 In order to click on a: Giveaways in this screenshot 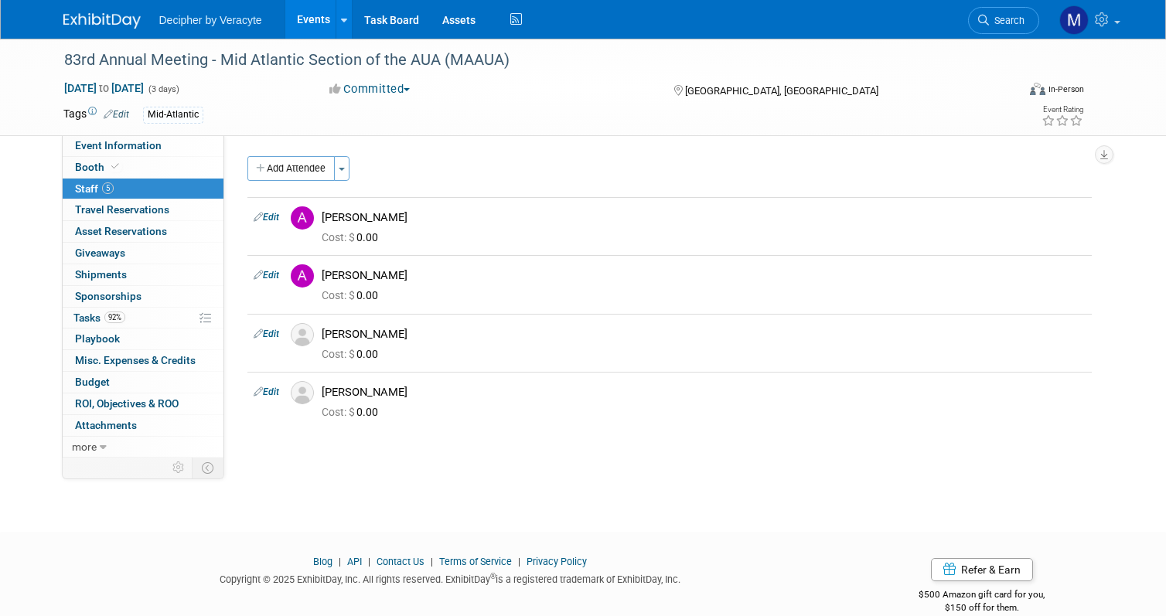, I will do `click(143, 253)`.